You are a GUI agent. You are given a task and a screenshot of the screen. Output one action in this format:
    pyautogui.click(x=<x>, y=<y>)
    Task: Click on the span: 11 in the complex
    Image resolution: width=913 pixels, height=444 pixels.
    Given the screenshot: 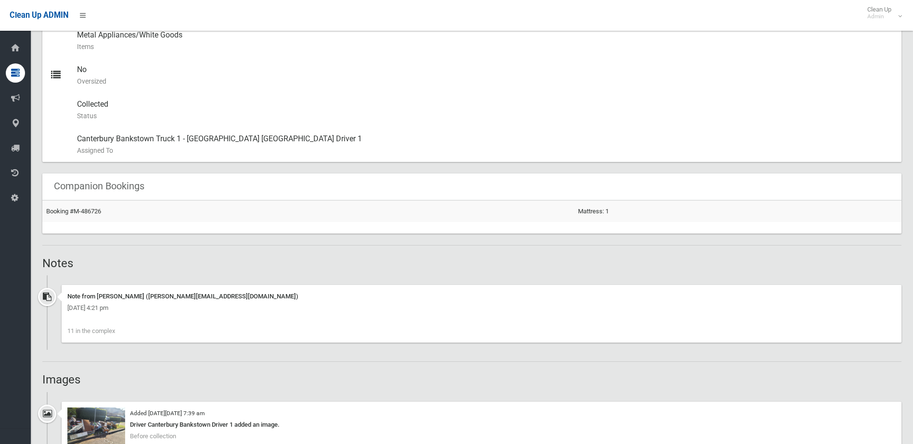 What is the action you would take?
    pyautogui.click(x=91, y=331)
    